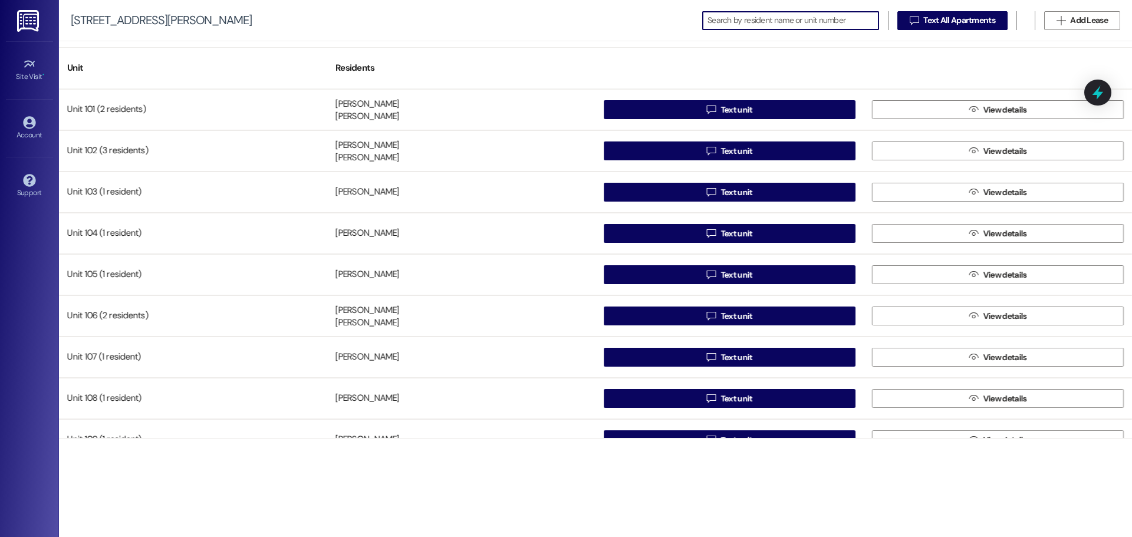 The image size is (1132, 537). What do you see at coordinates (193, 440) in the screenshot?
I see `div: Unit 109 (1 resident)` at bounding box center [193, 440].